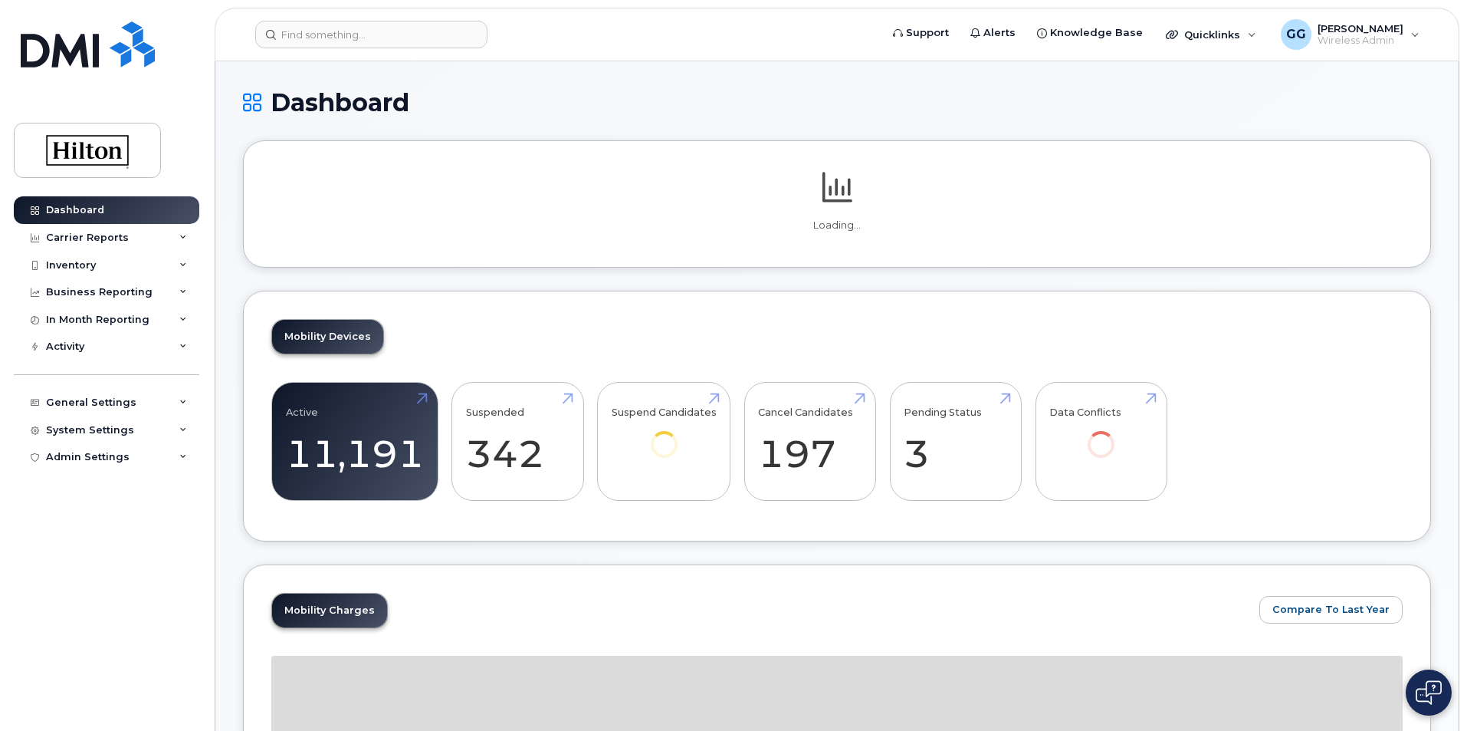 This screenshot has height=731, width=1467. What do you see at coordinates (1429, 692) in the screenshot?
I see `img: Open chat` at bounding box center [1429, 692].